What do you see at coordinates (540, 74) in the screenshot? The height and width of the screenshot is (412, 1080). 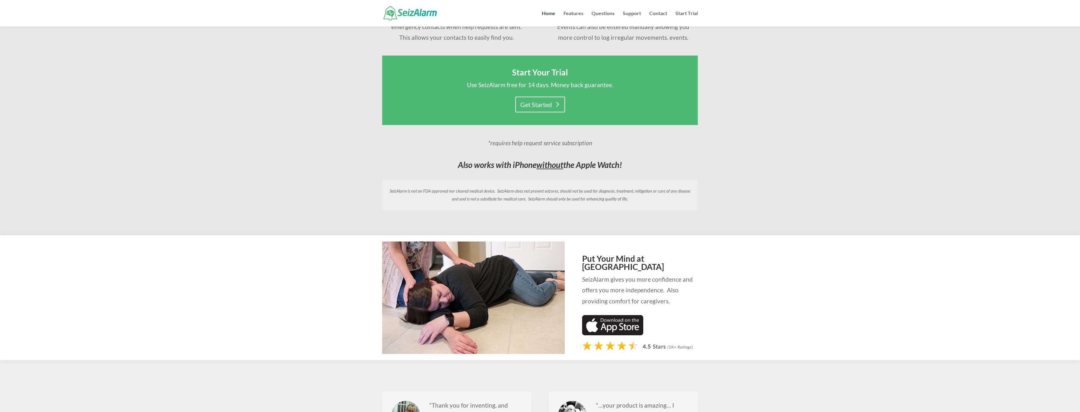 I see `h2: Start Your Trial` at bounding box center [540, 74].